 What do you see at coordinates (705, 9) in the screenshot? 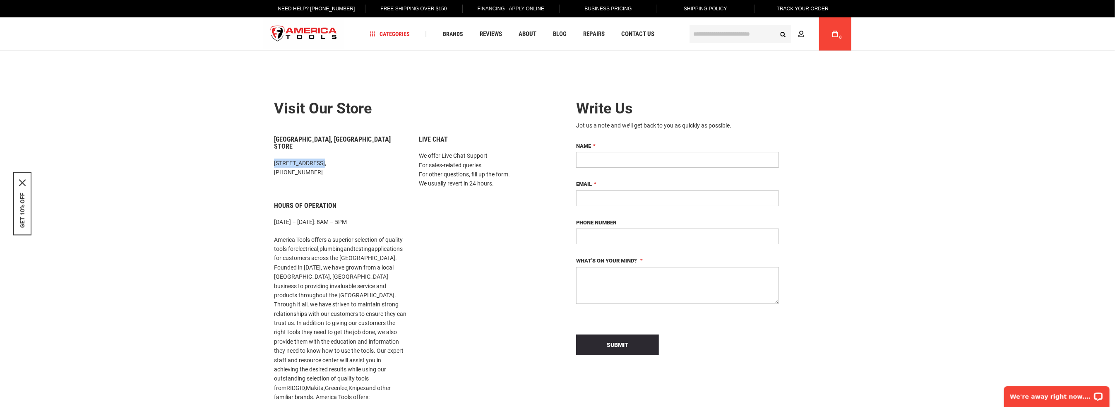
I see `span: Shipping Policy` at bounding box center [705, 9].